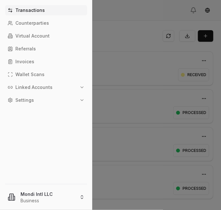  What do you see at coordinates (25, 100) in the screenshot?
I see `p: Settings` at bounding box center [25, 100].